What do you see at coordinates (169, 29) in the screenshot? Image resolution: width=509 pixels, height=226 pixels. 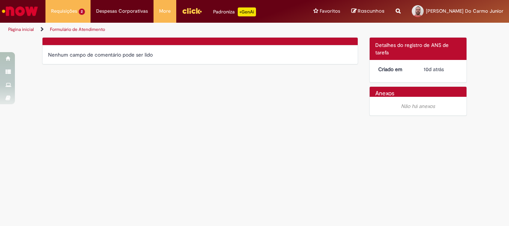 I see `ul: Trilhas de página` at bounding box center [169, 29].